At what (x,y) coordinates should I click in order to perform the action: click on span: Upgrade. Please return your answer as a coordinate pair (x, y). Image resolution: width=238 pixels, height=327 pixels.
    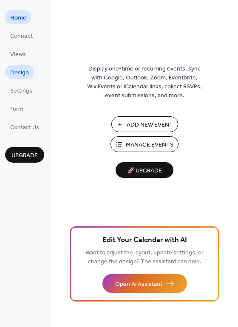
    Looking at the image, I should click on (25, 155).